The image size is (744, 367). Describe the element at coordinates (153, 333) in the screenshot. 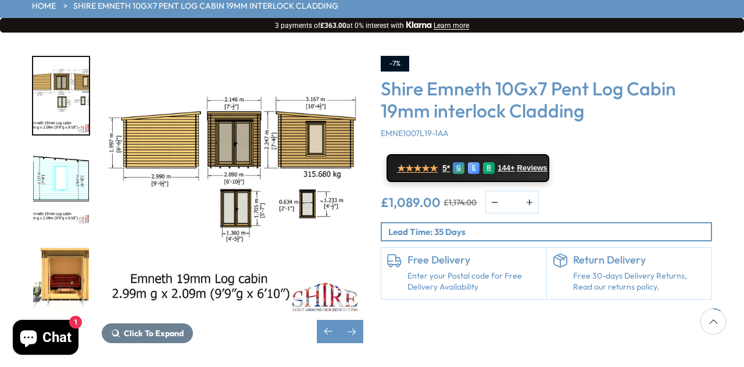

I see `span: Click To Expand` at that location.